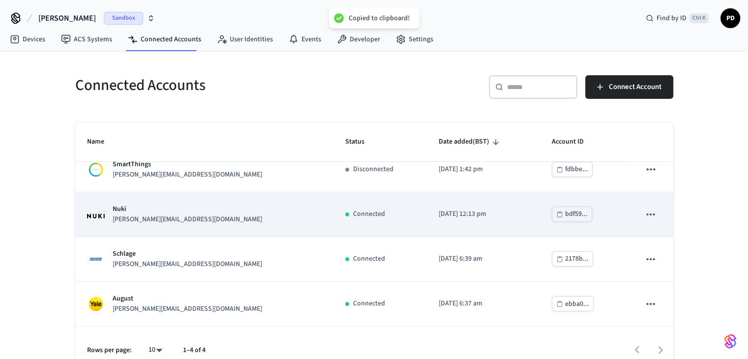 This screenshot has width=748, height=359. Describe the element at coordinates (123, 18) in the screenshot. I see `span: Sandbox` at that location.